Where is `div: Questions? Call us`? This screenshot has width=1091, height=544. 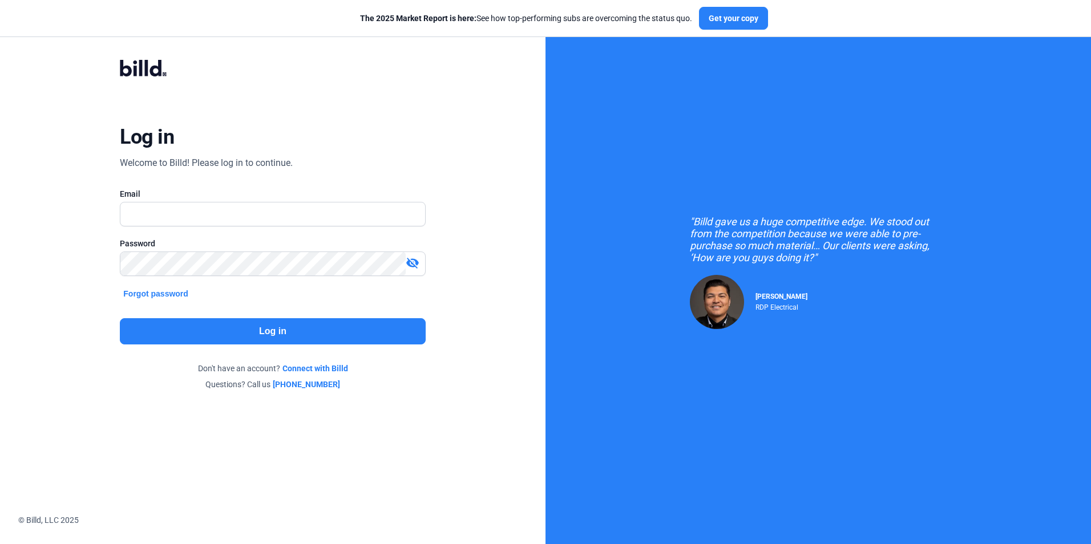
div: Questions? Call us is located at coordinates (272, 384).